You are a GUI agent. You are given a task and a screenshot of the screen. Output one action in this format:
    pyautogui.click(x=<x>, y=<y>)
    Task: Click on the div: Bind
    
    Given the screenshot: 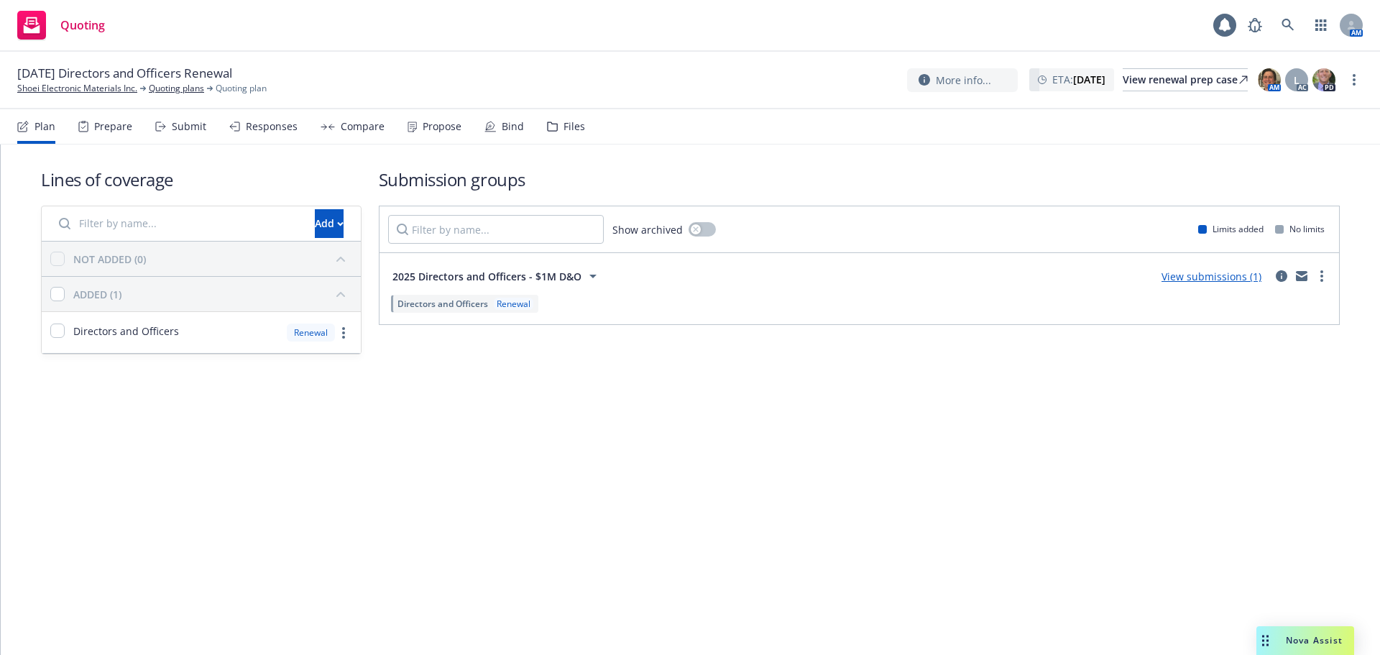 What is the action you would take?
    pyautogui.click(x=512, y=127)
    